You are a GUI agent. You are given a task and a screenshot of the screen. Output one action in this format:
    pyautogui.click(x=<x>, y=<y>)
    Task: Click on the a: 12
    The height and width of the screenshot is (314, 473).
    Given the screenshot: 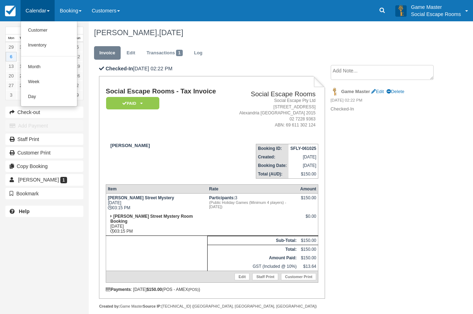 What is the action you would take?
    pyautogui.click(x=77, y=56)
    